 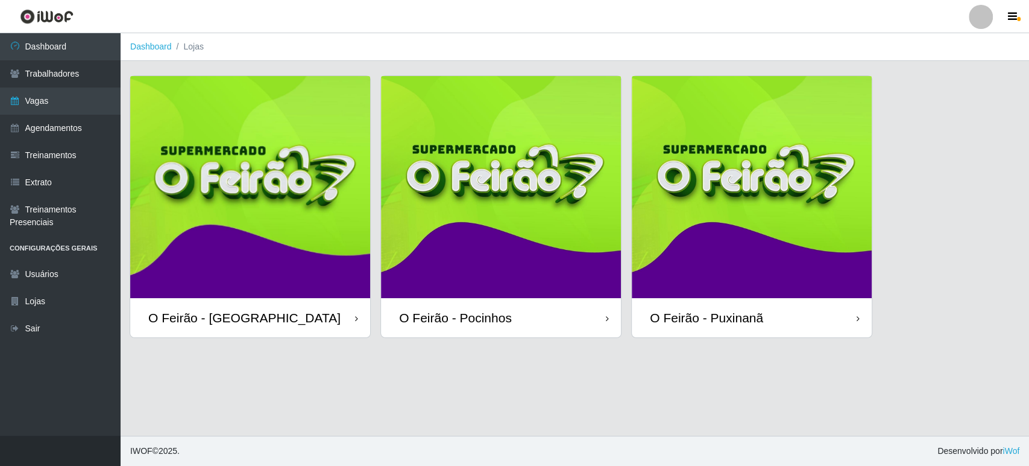 What do you see at coordinates (575, 47) in the screenshot?
I see `nav: breadcrumb` at bounding box center [575, 47].